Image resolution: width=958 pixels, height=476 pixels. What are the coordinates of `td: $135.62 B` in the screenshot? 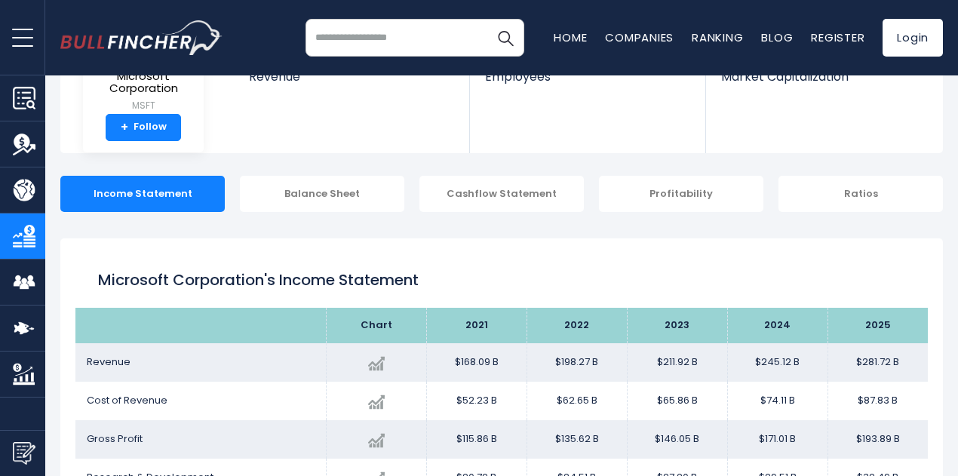 It's located at (576, 439).